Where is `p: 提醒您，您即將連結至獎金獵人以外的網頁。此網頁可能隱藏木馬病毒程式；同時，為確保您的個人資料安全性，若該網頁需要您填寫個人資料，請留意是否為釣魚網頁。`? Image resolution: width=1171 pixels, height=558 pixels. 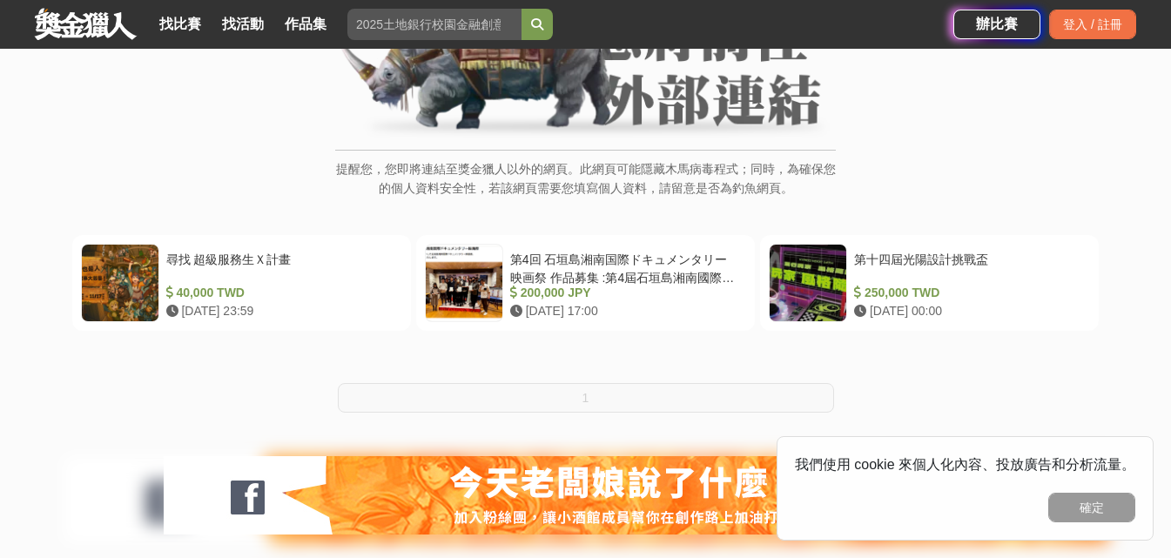 p: 提醒您，您即將連結至獎金獵人以外的網頁。此網頁可能隱藏木馬病毒程式；同時，為確保您的個人資料安全性，若該網頁需要您填寫個人資料，請留意是否為釣魚網頁。 is located at coordinates (585, 187).